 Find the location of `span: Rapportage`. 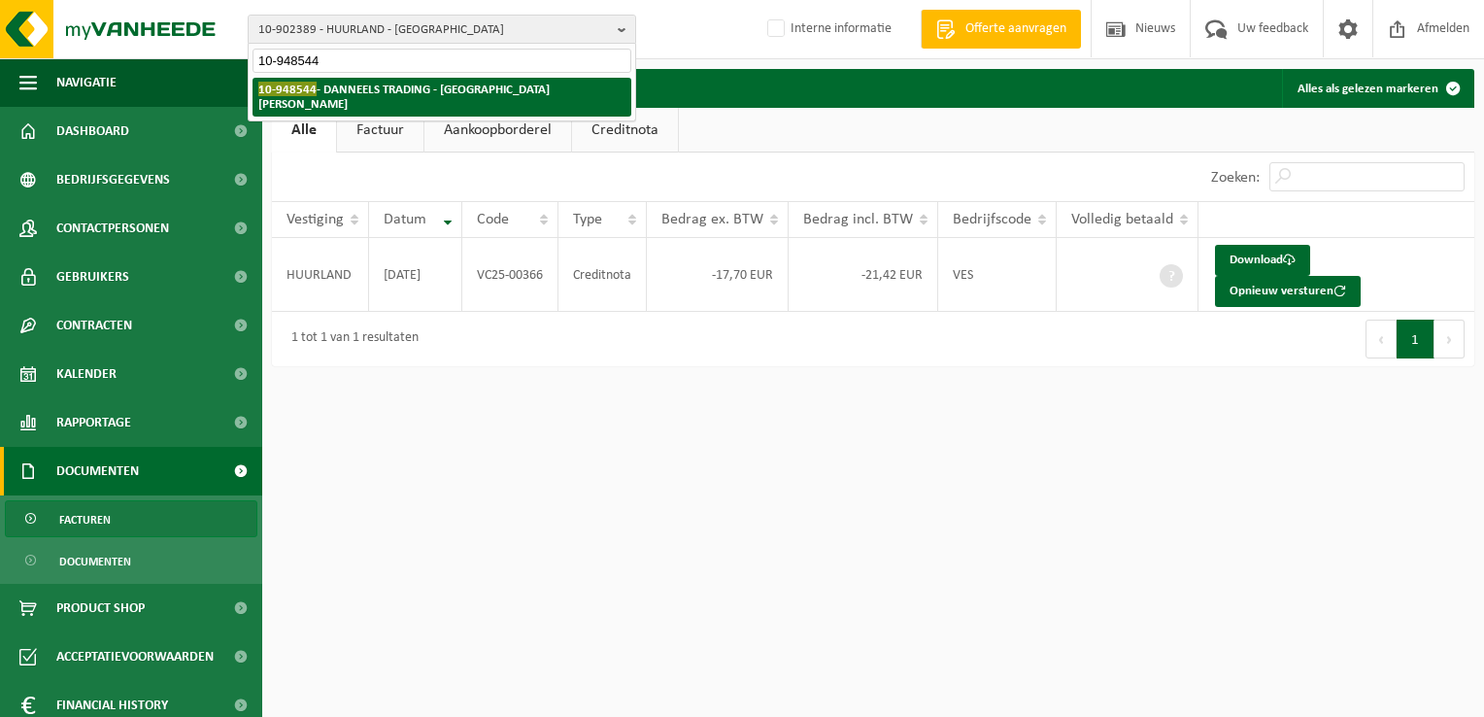

span: Rapportage is located at coordinates (93, 422).